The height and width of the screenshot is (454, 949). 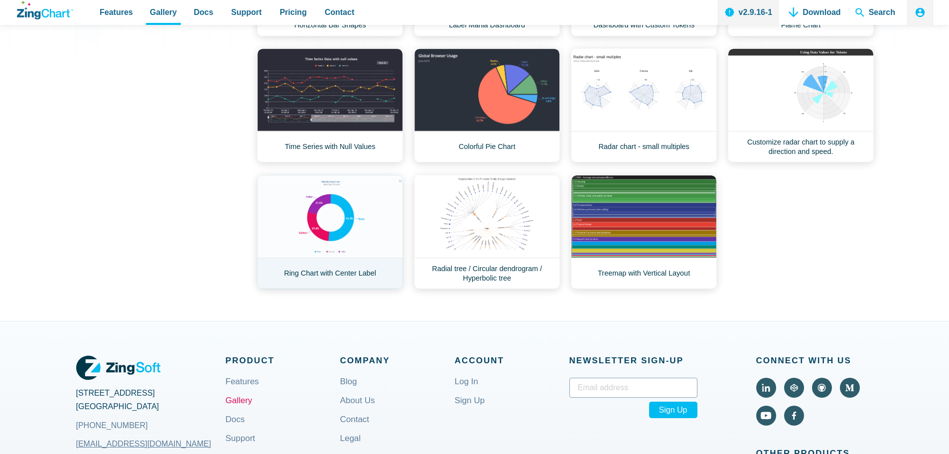 I want to click on span: Support, so click(x=246, y=12).